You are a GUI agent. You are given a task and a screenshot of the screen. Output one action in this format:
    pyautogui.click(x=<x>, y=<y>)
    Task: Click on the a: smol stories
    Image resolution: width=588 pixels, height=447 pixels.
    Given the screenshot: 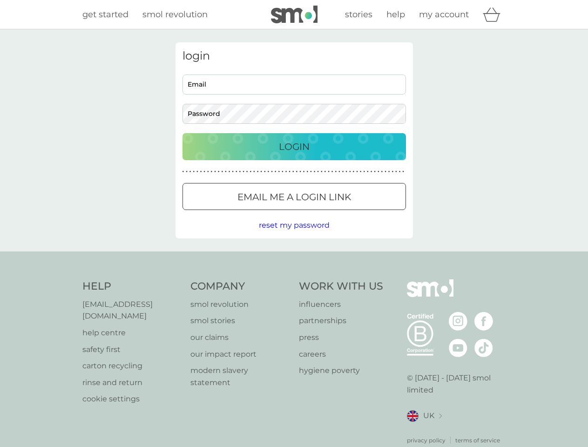 What is the action you would take?
    pyautogui.click(x=240, y=321)
    